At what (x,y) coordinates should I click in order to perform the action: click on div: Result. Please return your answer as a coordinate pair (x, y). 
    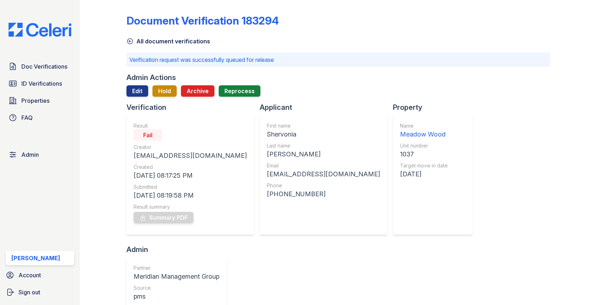
    Looking at the image, I should click on (190, 126).